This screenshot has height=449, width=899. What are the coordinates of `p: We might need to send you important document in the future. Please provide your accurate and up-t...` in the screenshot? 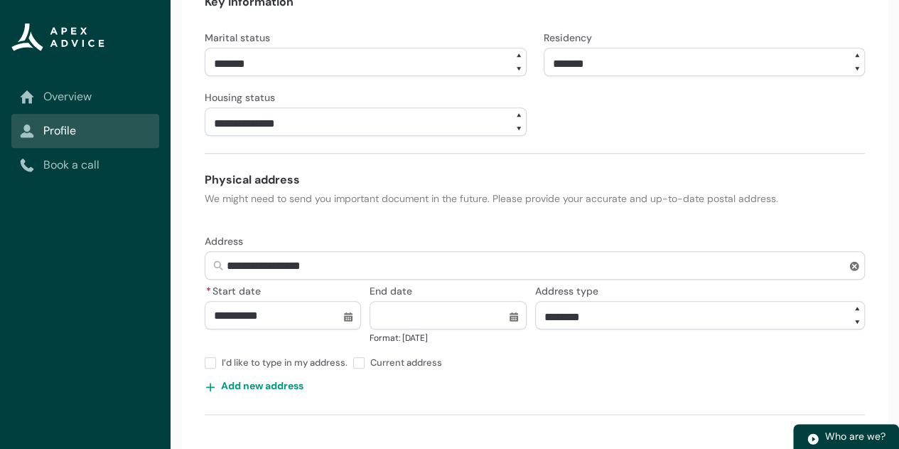 It's located at (535, 198).